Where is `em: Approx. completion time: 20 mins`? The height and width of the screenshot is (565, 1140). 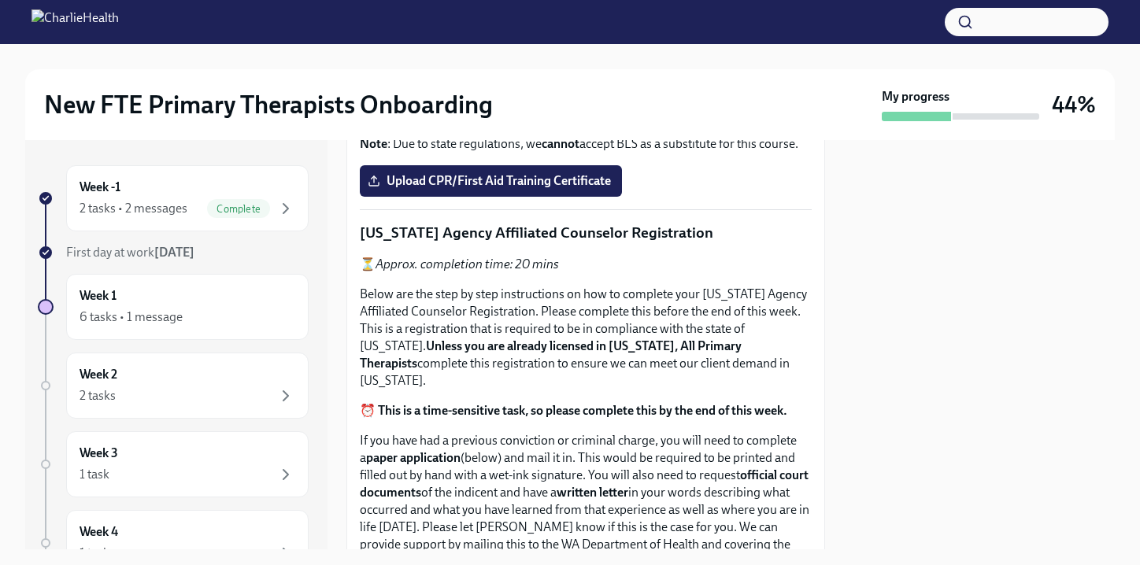 em: Approx. completion time: 20 mins is located at coordinates (467, 264).